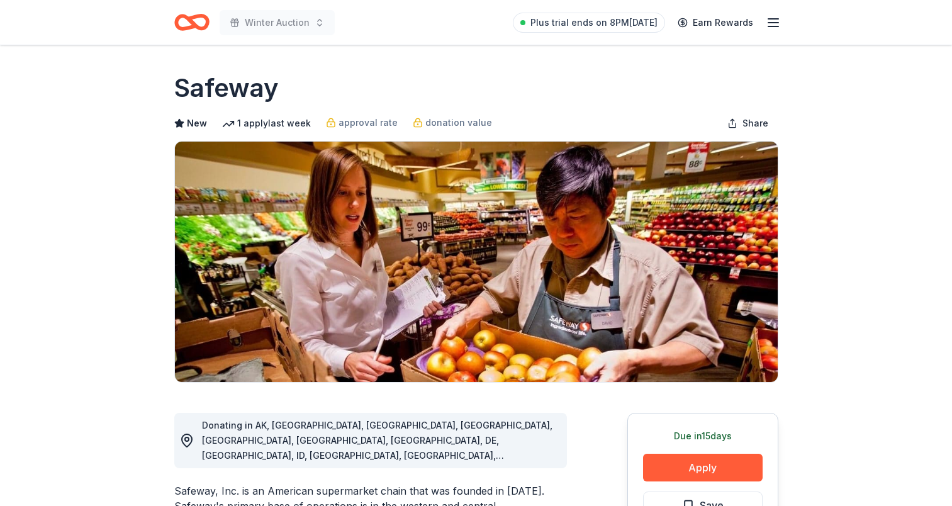 The height and width of the screenshot is (506, 952). What do you see at coordinates (368, 123) in the screenshot?
I see `span: approval rate` at bounding box center [368, 123].